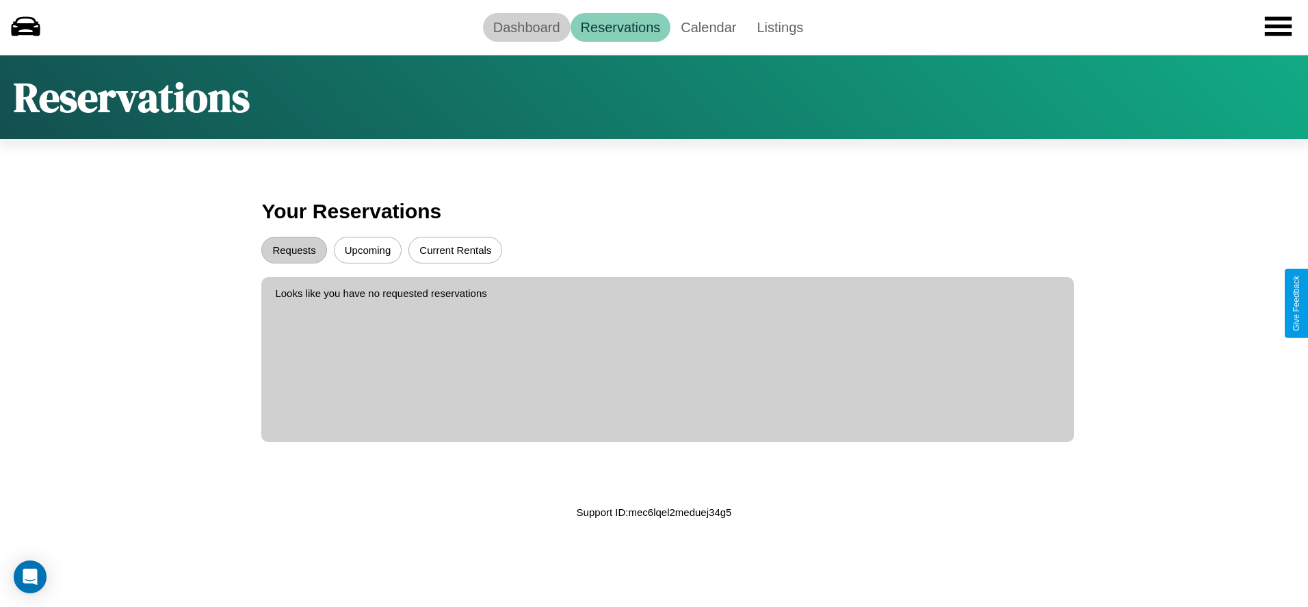 The height and width of the screenshot is (607, 1308). I want to click on h1: Reservations, so click(131, 97).